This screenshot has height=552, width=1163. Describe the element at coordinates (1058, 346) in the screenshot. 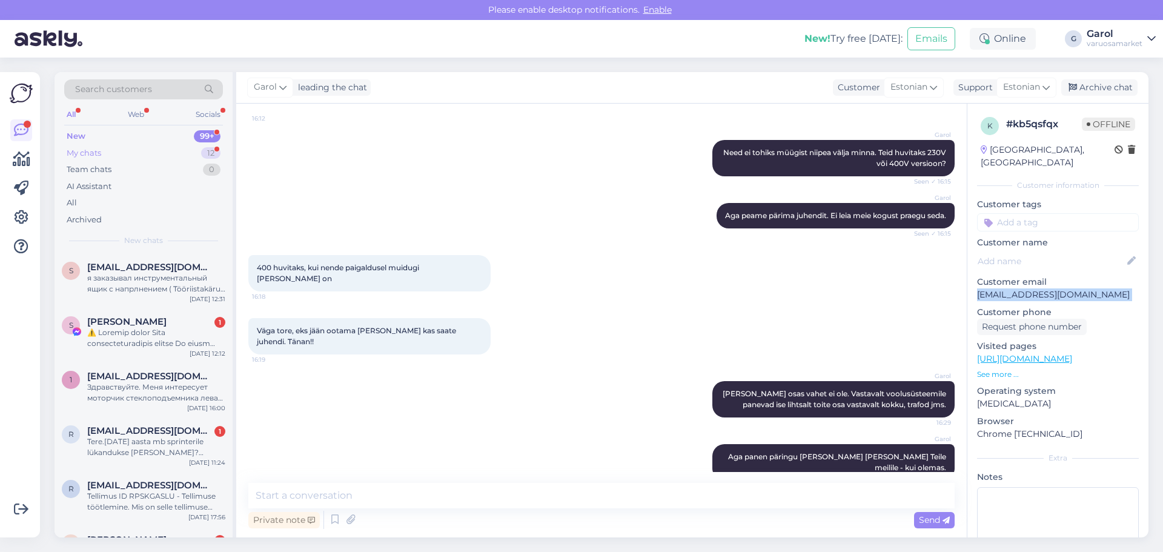

I see `p: Visited pages` at that location.